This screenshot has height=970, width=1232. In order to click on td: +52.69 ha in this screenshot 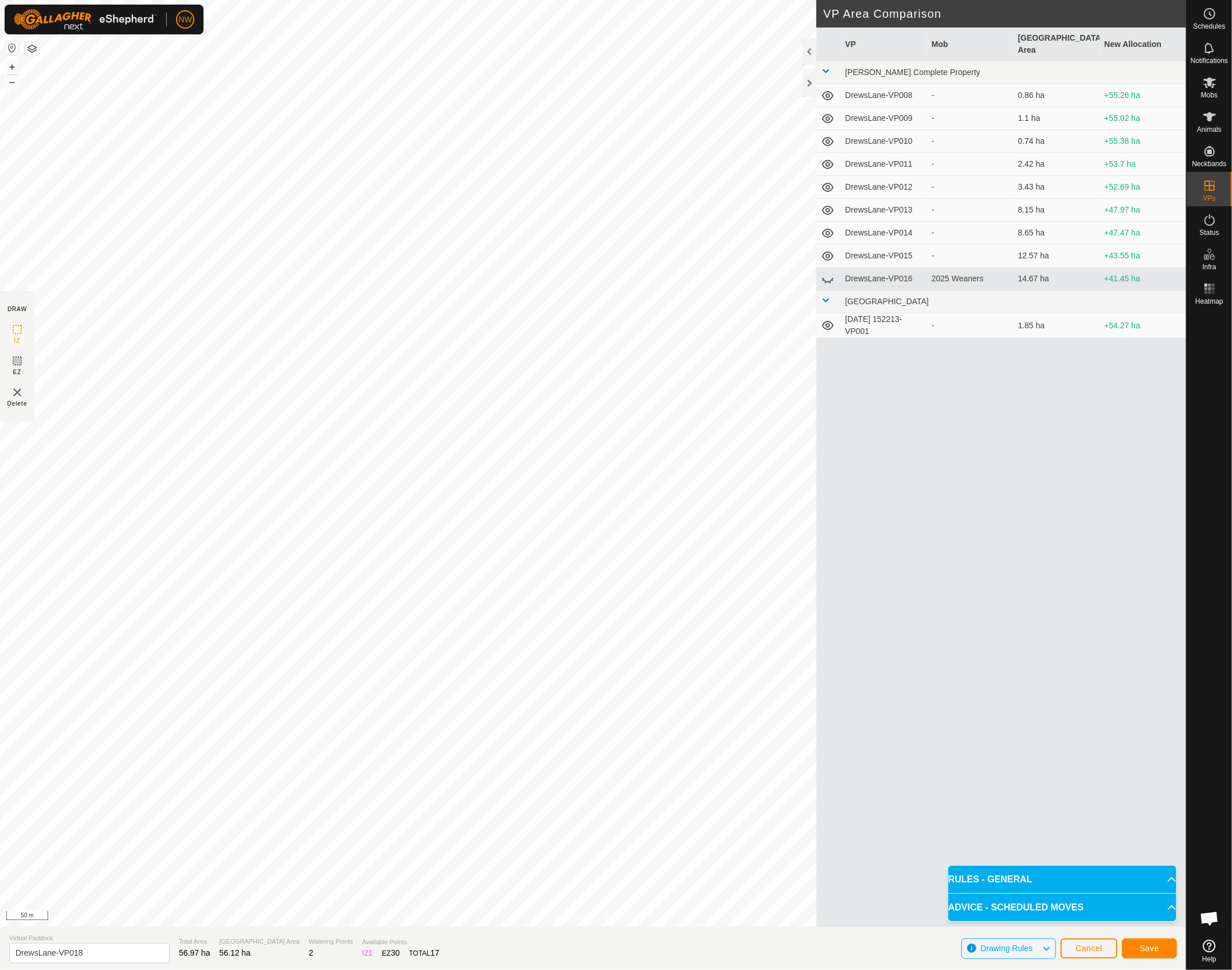, I will do `click(1142, 188)`.